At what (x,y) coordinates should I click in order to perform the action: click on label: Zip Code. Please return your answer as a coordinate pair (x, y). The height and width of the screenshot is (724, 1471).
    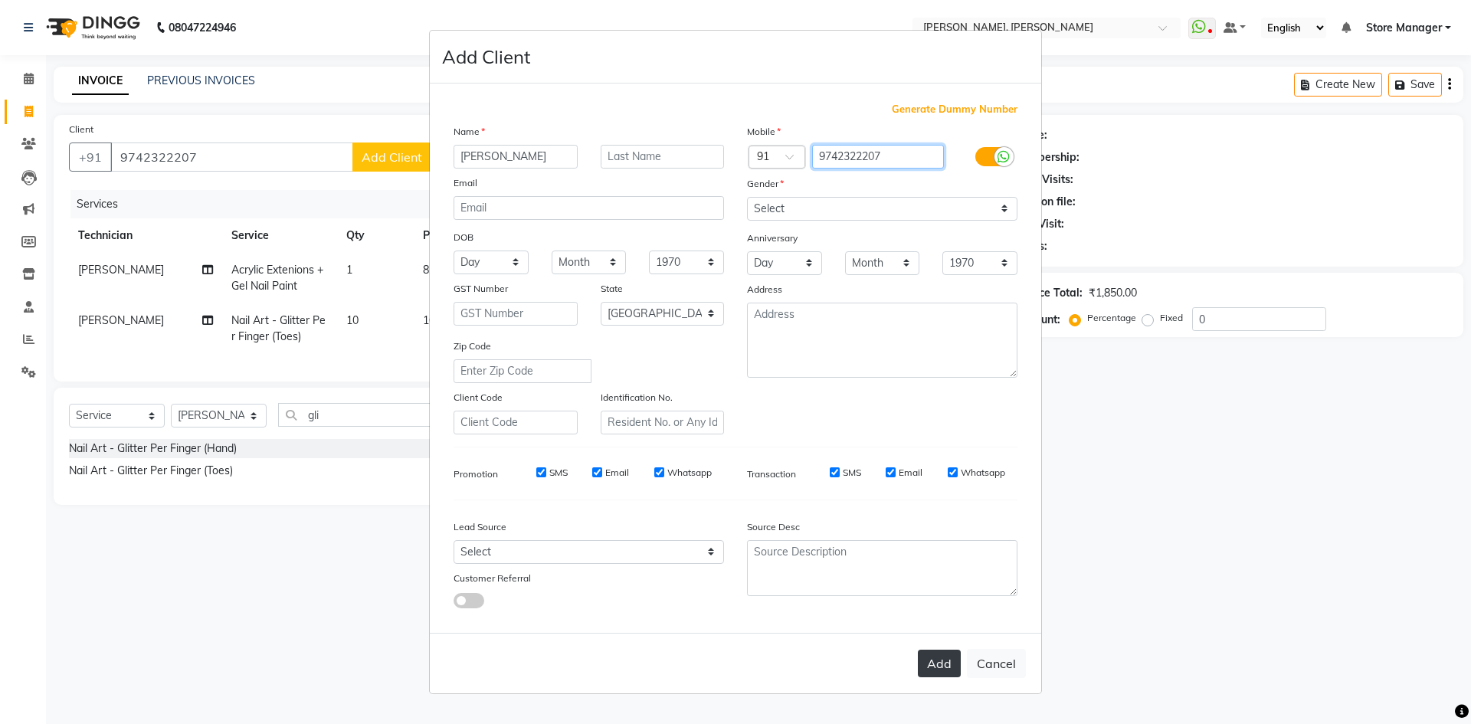
    Looking at the image, I should click on (472, 346).